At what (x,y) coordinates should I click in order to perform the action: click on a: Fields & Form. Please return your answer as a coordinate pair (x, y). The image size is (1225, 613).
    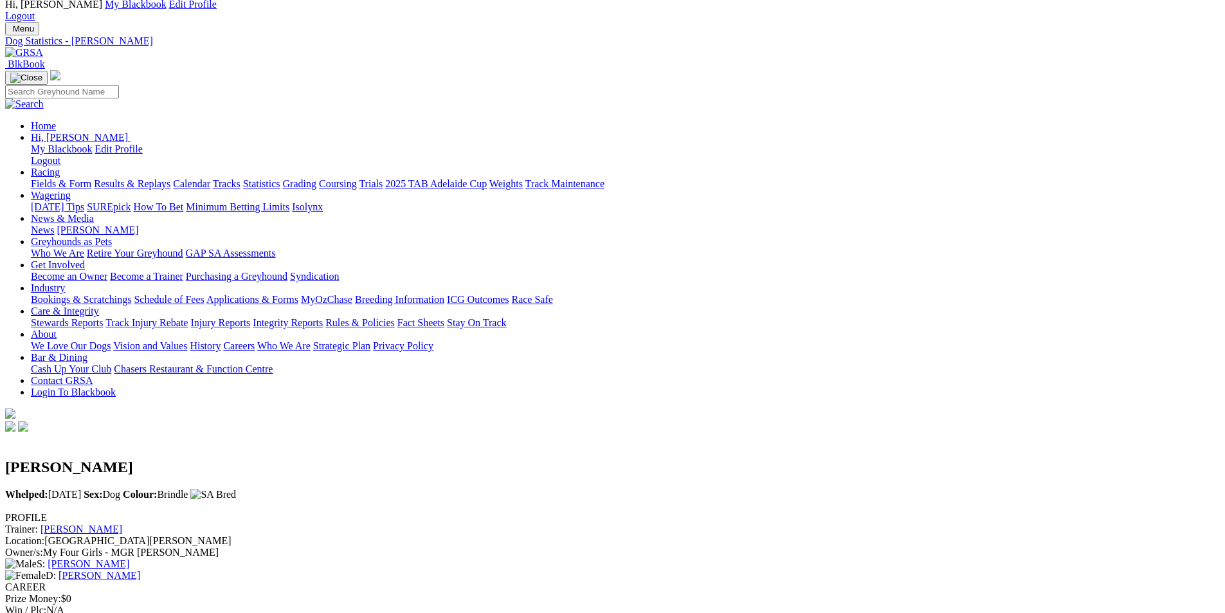
    Looking at the image, I should click on (61, 183).